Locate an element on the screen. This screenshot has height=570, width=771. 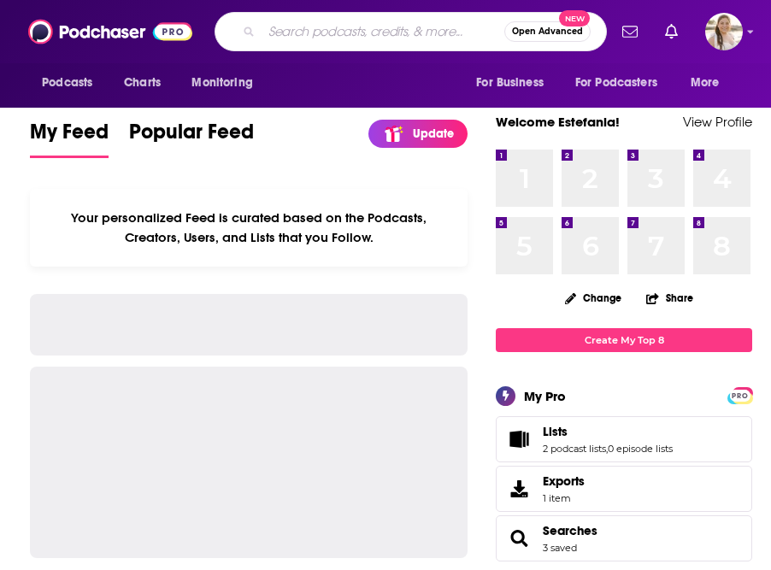
span: New is located at coordinates (574, 18).